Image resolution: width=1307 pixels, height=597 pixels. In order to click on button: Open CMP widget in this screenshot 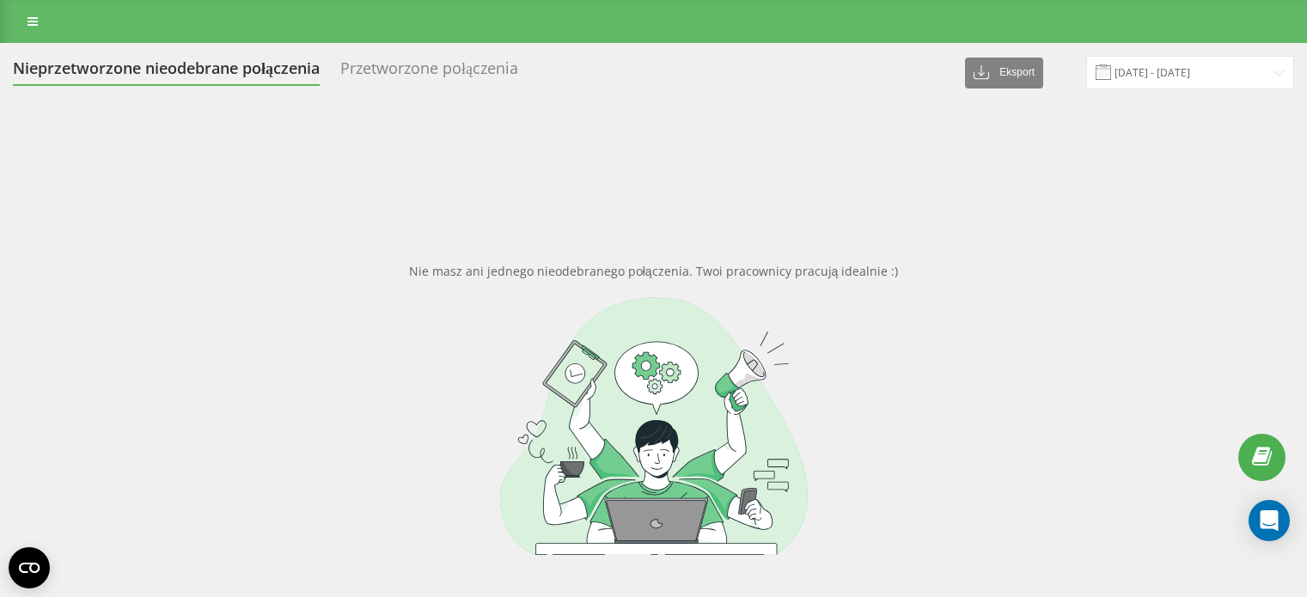, I will do `click(29, 568)`.